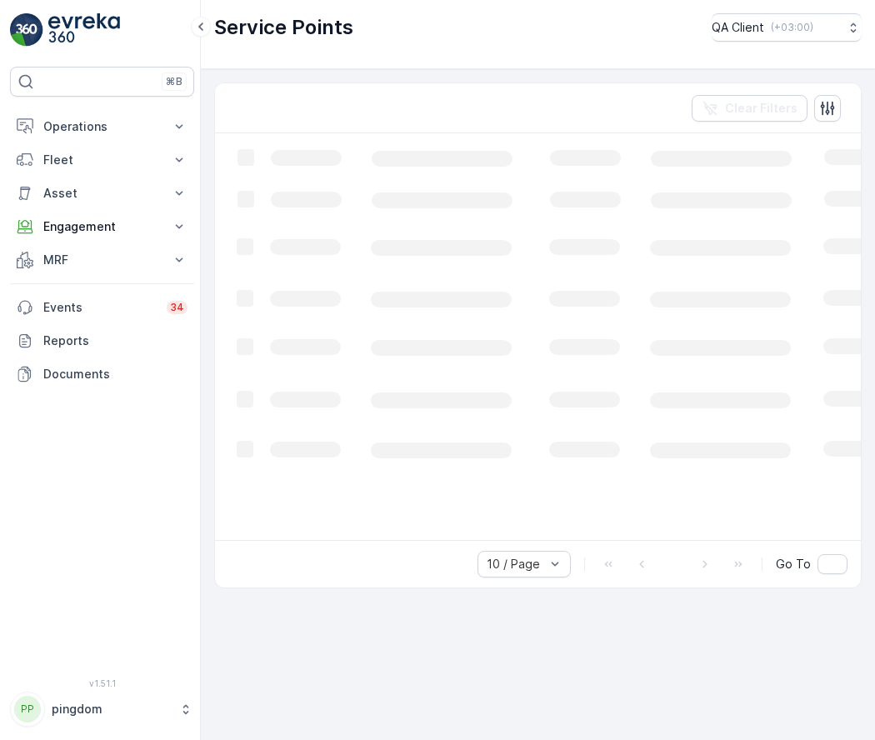 This screenshot has height=740, width=875. What do you see at coordinates (102, 127) in the screenshot?
I see `p: Operations` at bounding box center [102, 127].